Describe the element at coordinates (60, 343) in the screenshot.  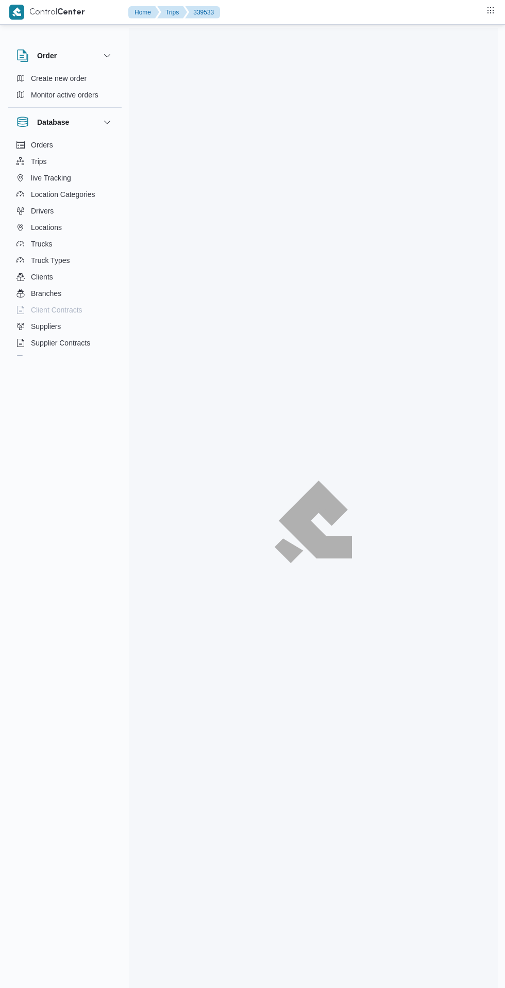
I see `span: Supplier Contracts` at that location.